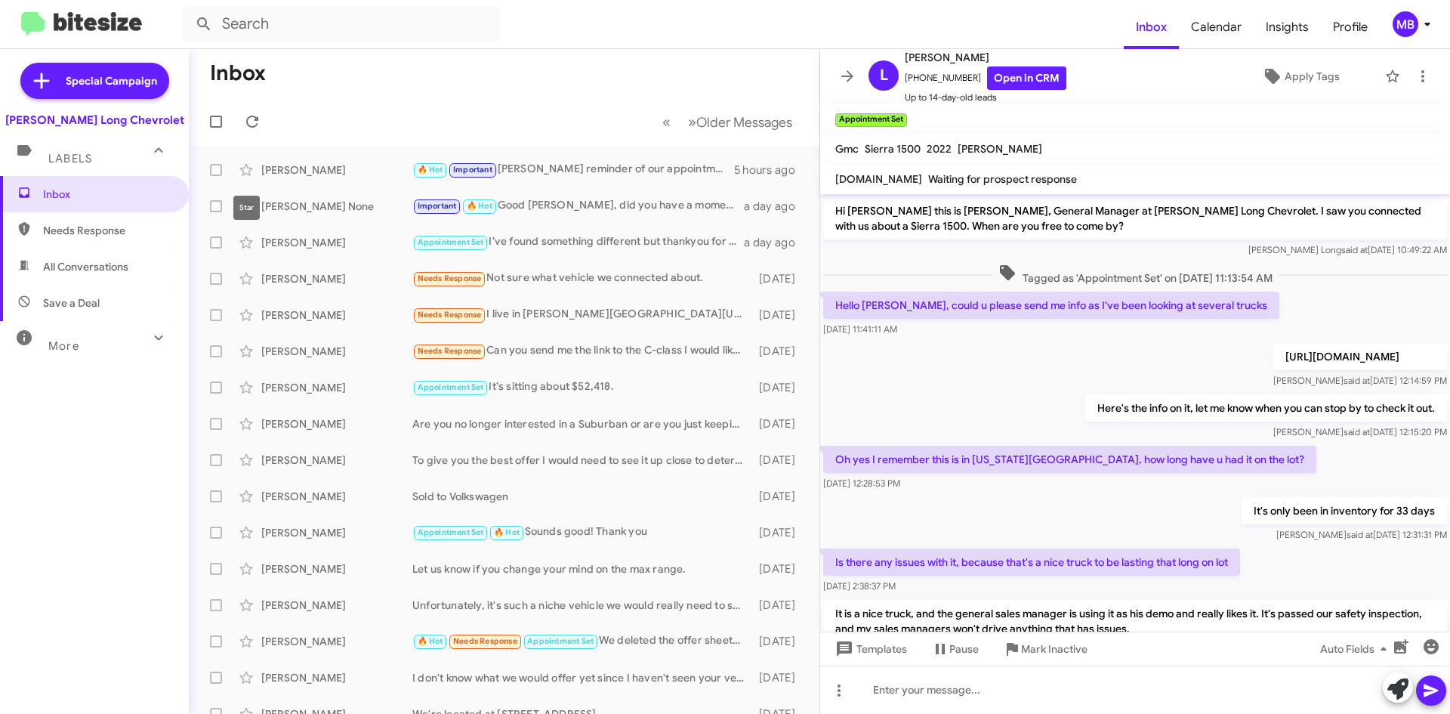 This screenshot has height=714, width=1450. Describe the element at coordinates (871, 120) in the screenshot. I see `small: Appointment Set` at that location.